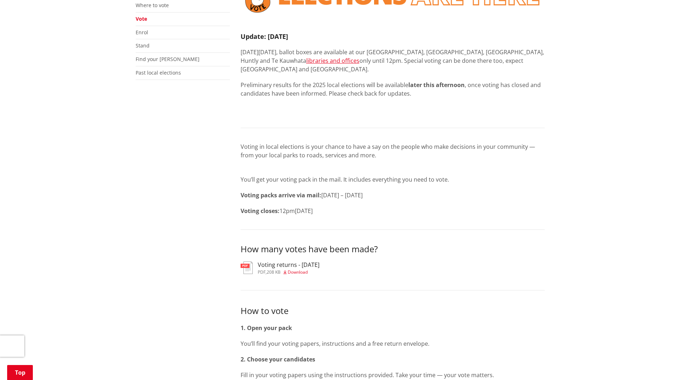 The width and height of the screenshot is (680, 380). What do you see at coordinates (246, 268) in the screenshot?
I see `img: document-pdf.svg` at bounding box center [246, 268].